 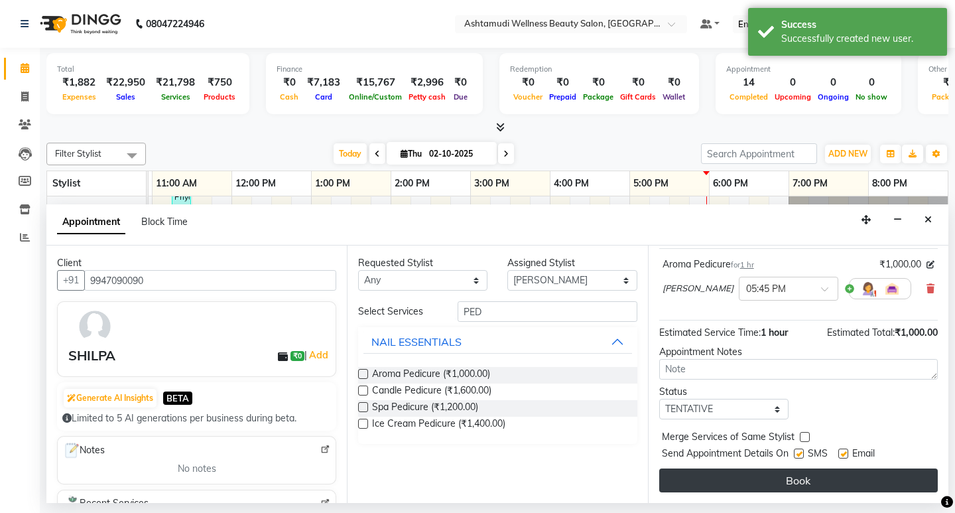 I want to click on span: Sales, so click(x=125, y=97).